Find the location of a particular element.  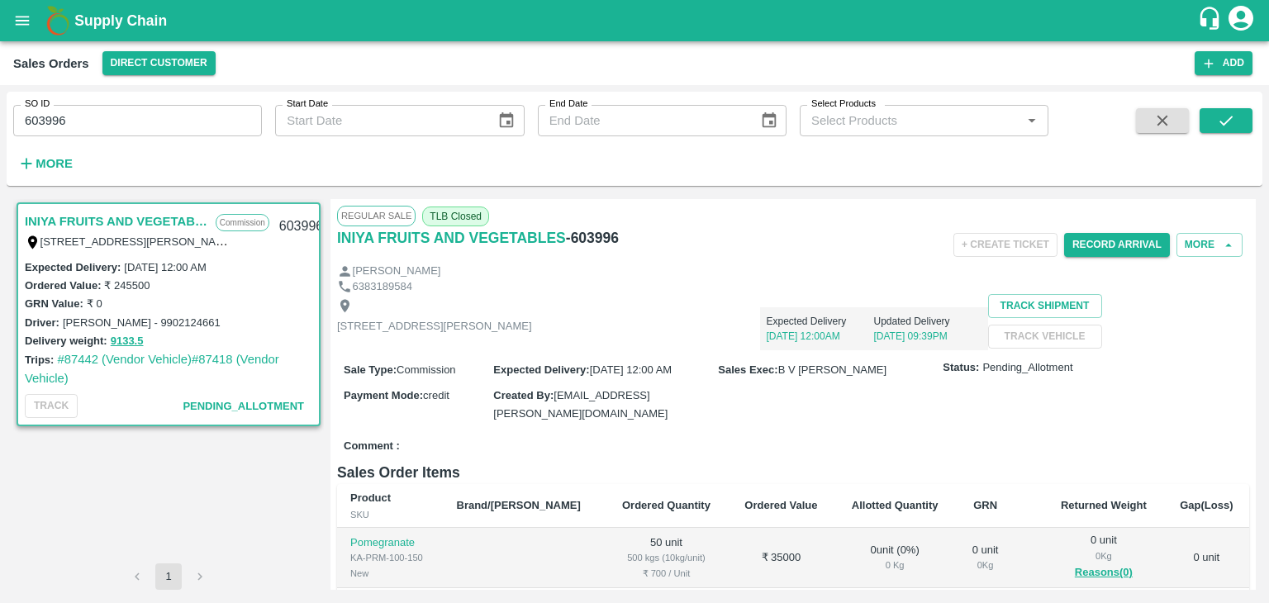

div: Sales Orders is located at coordinates (51, 64).